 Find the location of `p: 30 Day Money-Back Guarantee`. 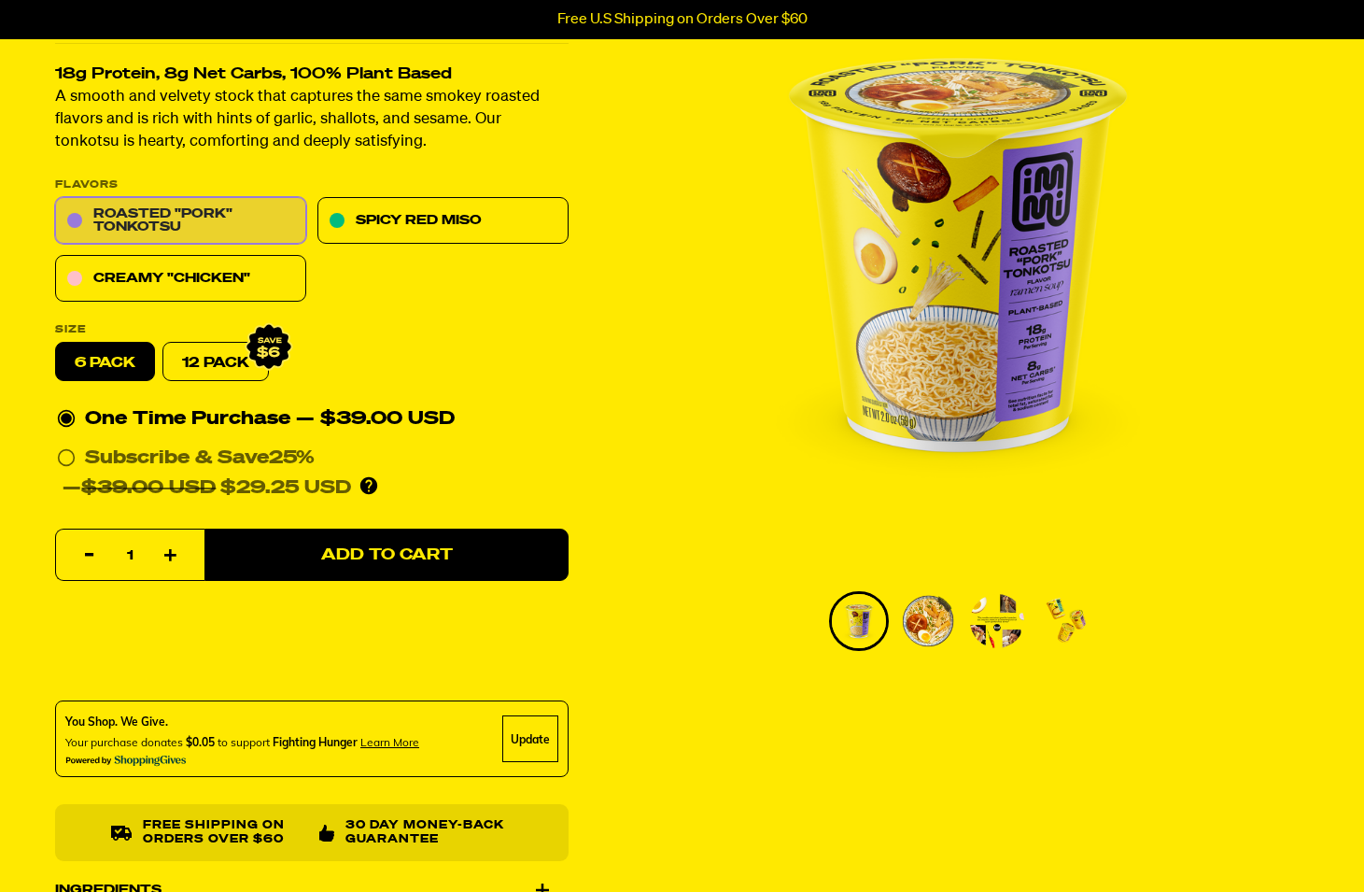

p: 30 Day Money-Back Guarantee is located at coordinates (429, 833).